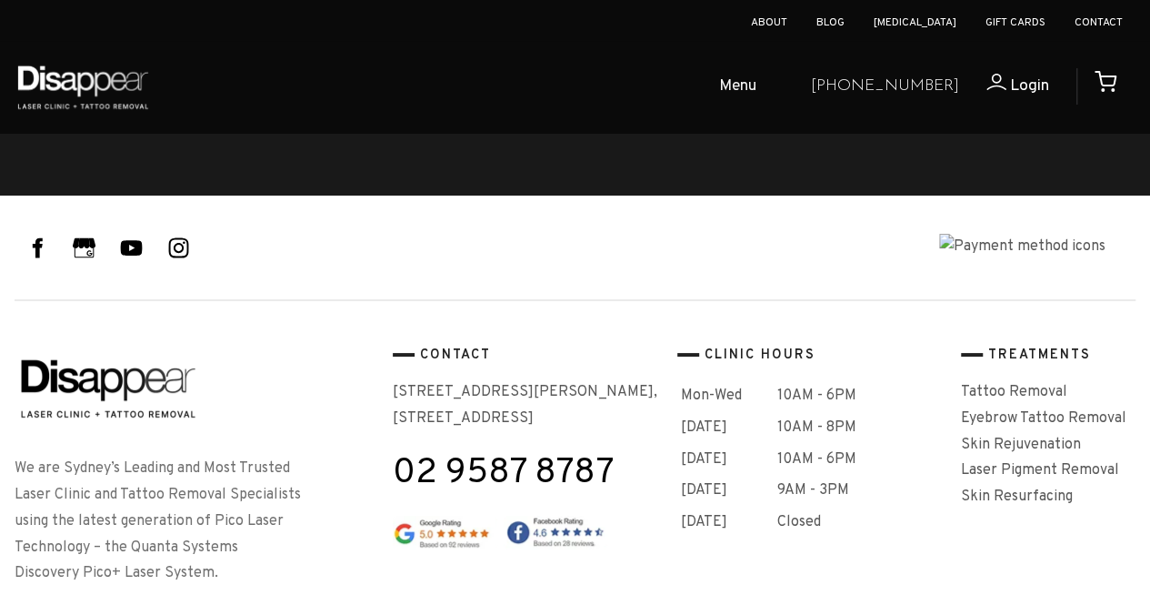 The height and width of the screenshot is (605, 1150). I want to click on a: Skin Rejuvenation, so click(1021, 445).